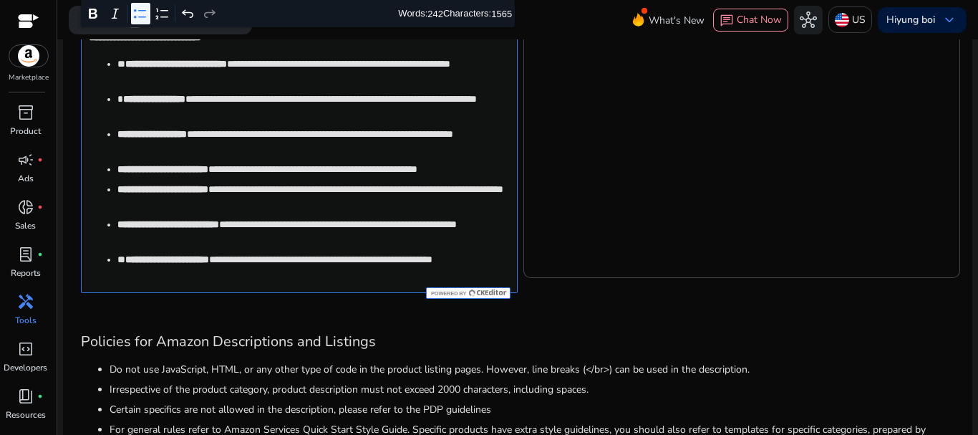  Describe the element at coordinates (809, 20) in the screenshot. I see `button: hub` at that location.